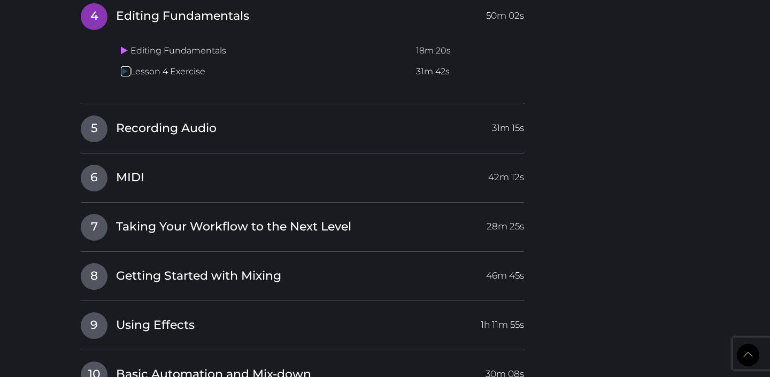 This screenshot has width=770, height=377. What do you see at coordinates (302, 274) in the screenshot?
I see `a: 8Getting Started with Mixing46m 45s` at bounding box center [302, 274].